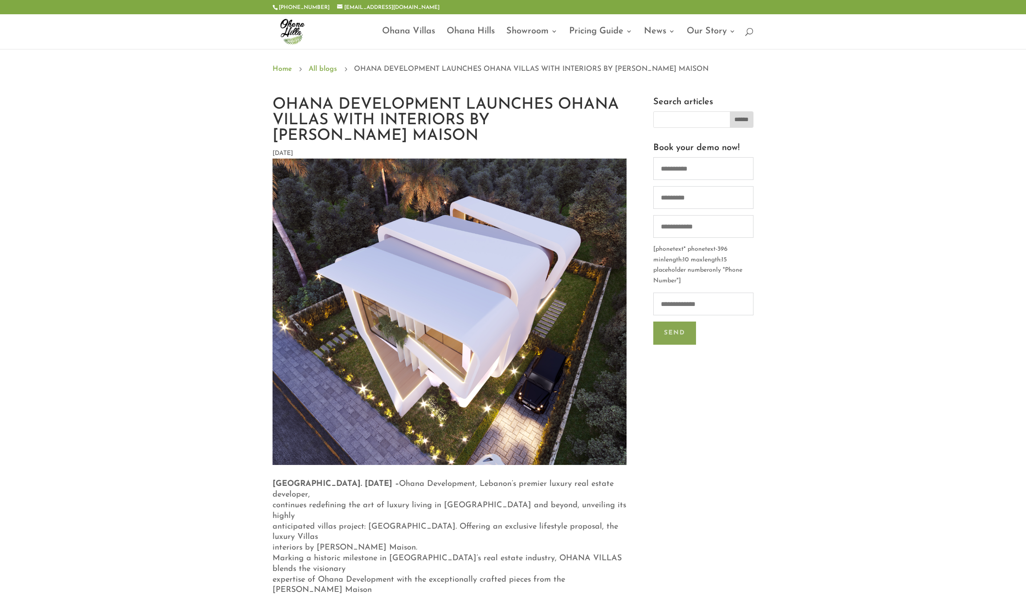 This screenshot has height=595, width=1026. Describe the element at coordinates (703, 150) in the screenshot. I see `h3: Book your demo now!` at that location.